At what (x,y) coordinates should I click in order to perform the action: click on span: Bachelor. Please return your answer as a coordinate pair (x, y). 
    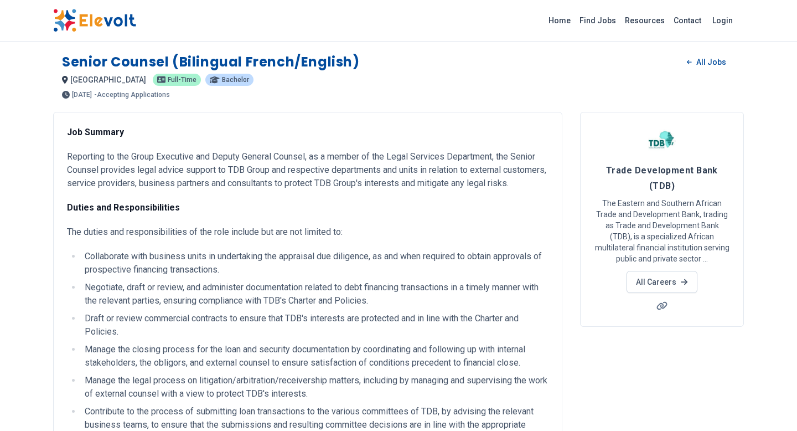
    Looking at the image, I should click on (235, 80).